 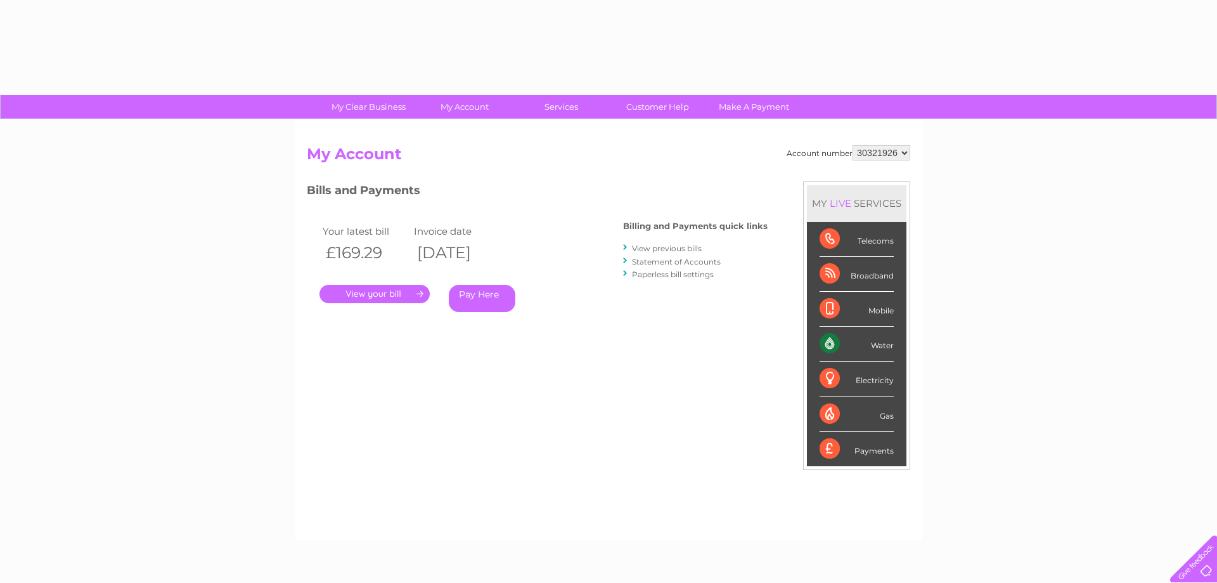 I want to click on div: Water, so click(x=856, y=344).